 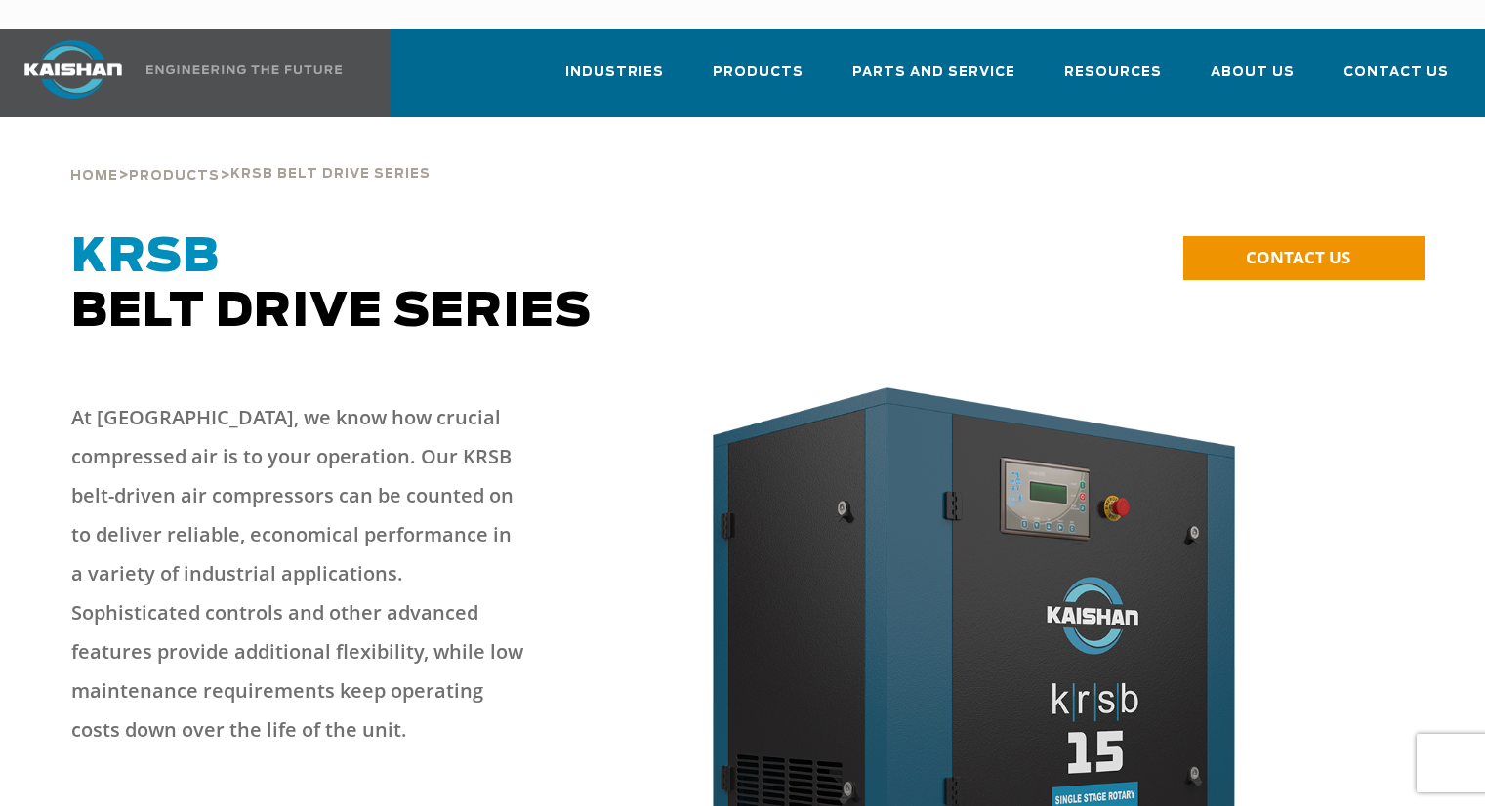 What do you see at coordinates (330, 174) in the screenshot?
I see `span: krsb belt drive series` at bounding box center [330, 174].